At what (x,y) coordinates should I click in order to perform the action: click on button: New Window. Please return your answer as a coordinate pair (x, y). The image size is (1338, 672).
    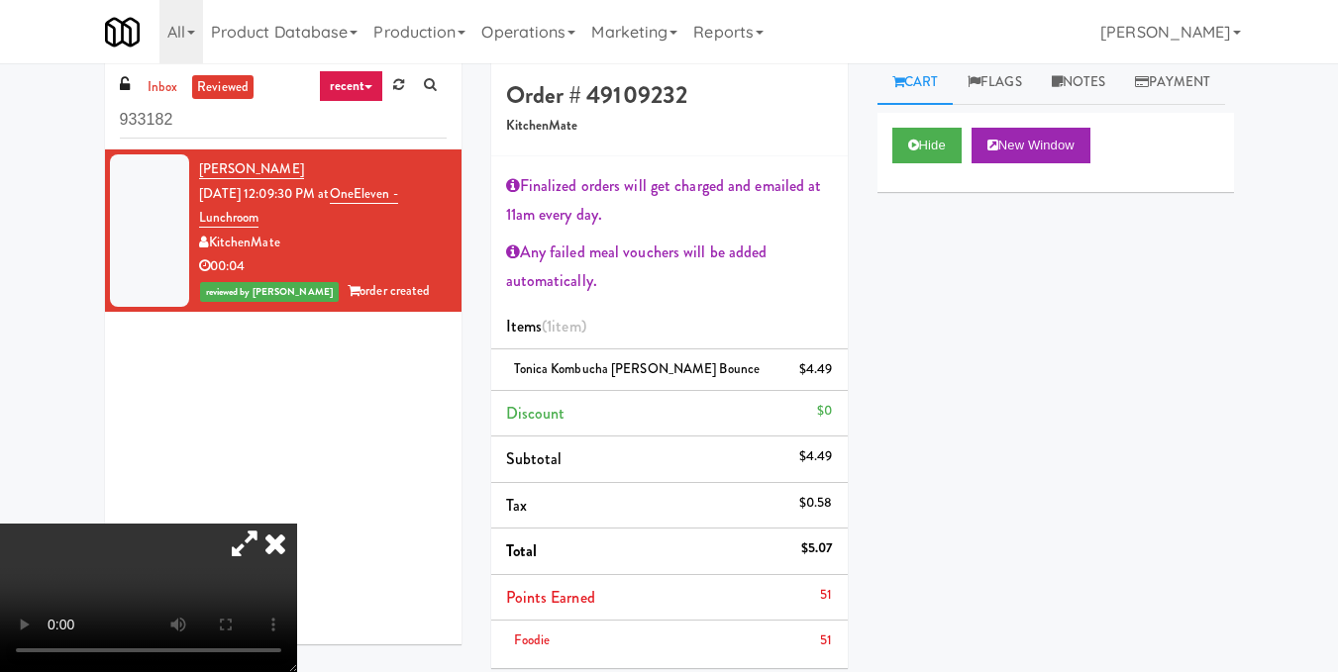
    Looking at the image, I should click on (1031, 146).